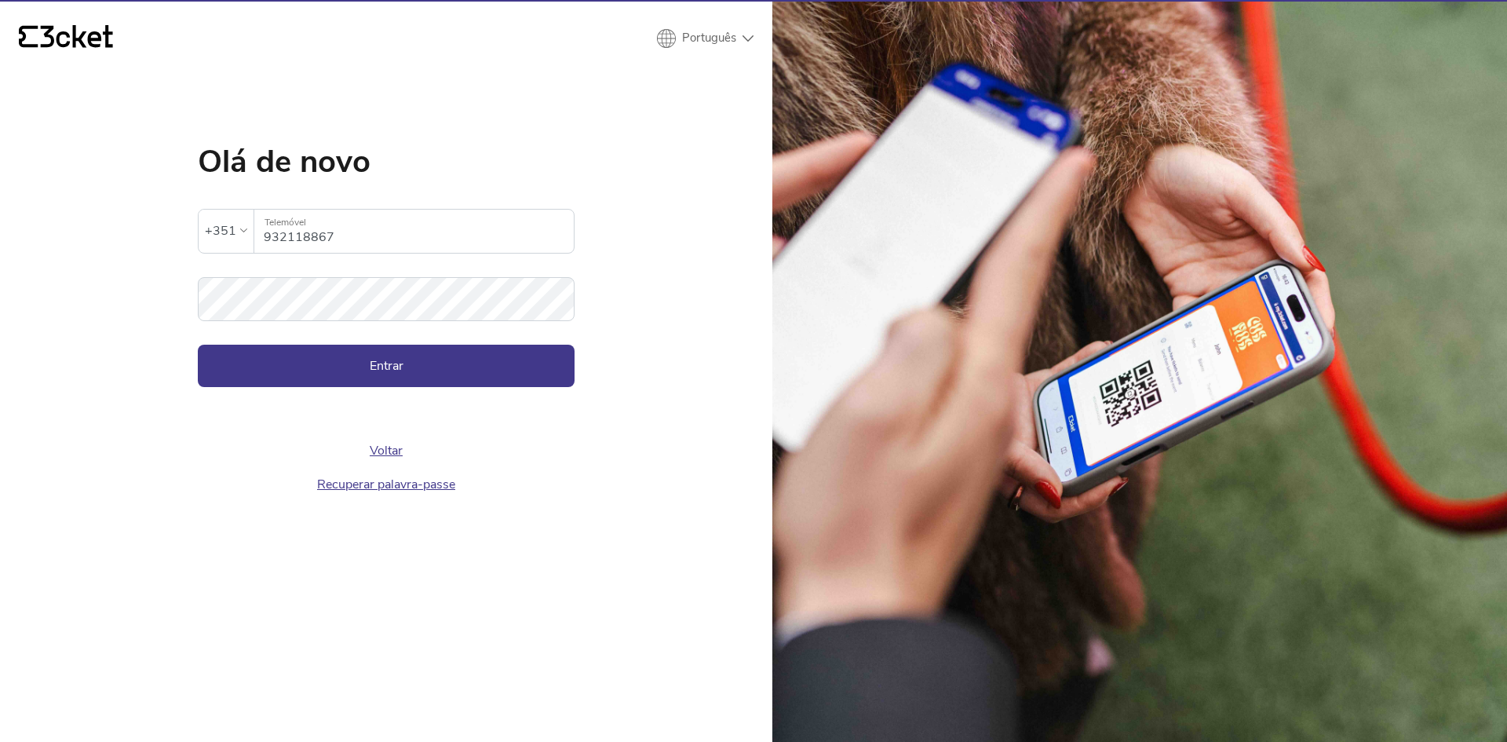 This screenshot has height=742, width=1507. I want to click on input: Telemóvel, so click(418, 231).